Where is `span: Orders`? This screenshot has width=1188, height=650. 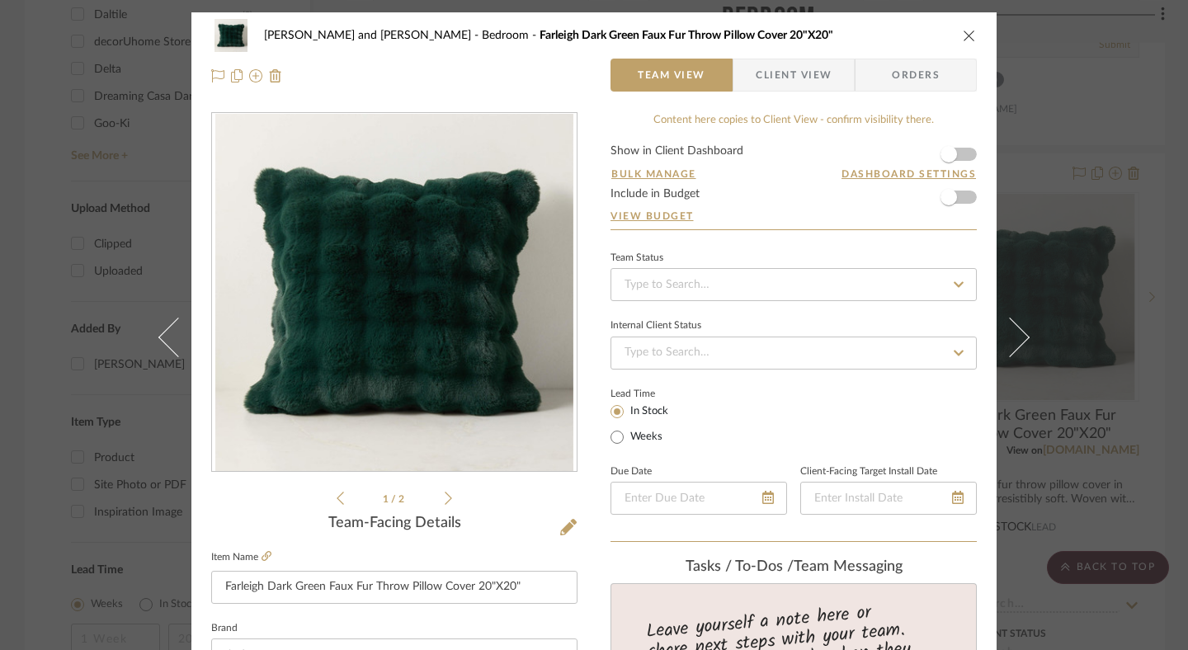 span: Orders is located at coordinates (916, 75).